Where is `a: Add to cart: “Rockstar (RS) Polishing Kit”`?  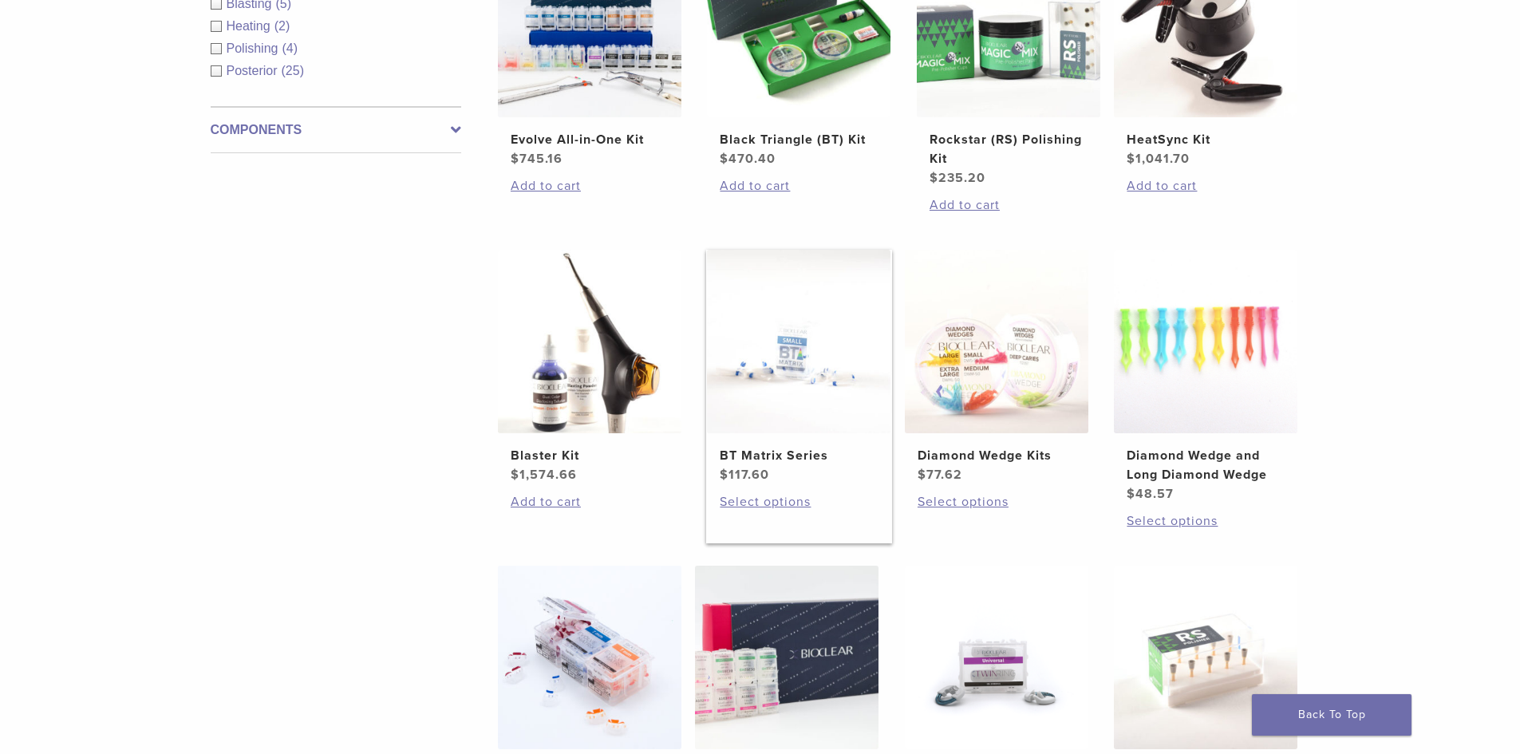 a: Add to cart: “Rockstar (RS) Polishing Kit” is located at coordinates (1009, 205).